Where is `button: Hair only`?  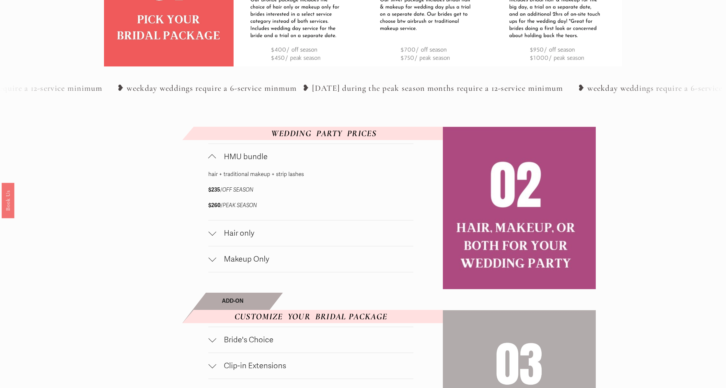
button: Hair only is located at coordinates (311, 233).